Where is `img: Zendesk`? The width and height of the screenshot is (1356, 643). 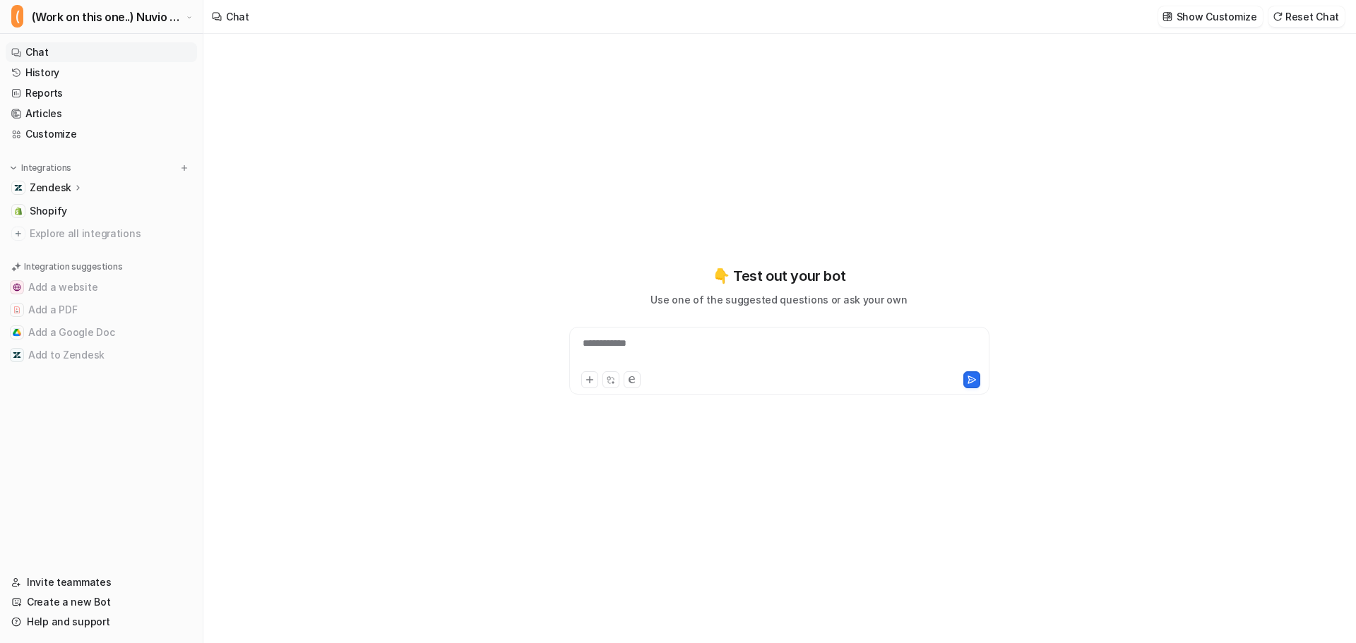 img: Zendesk is located at coordinates (18, 188).